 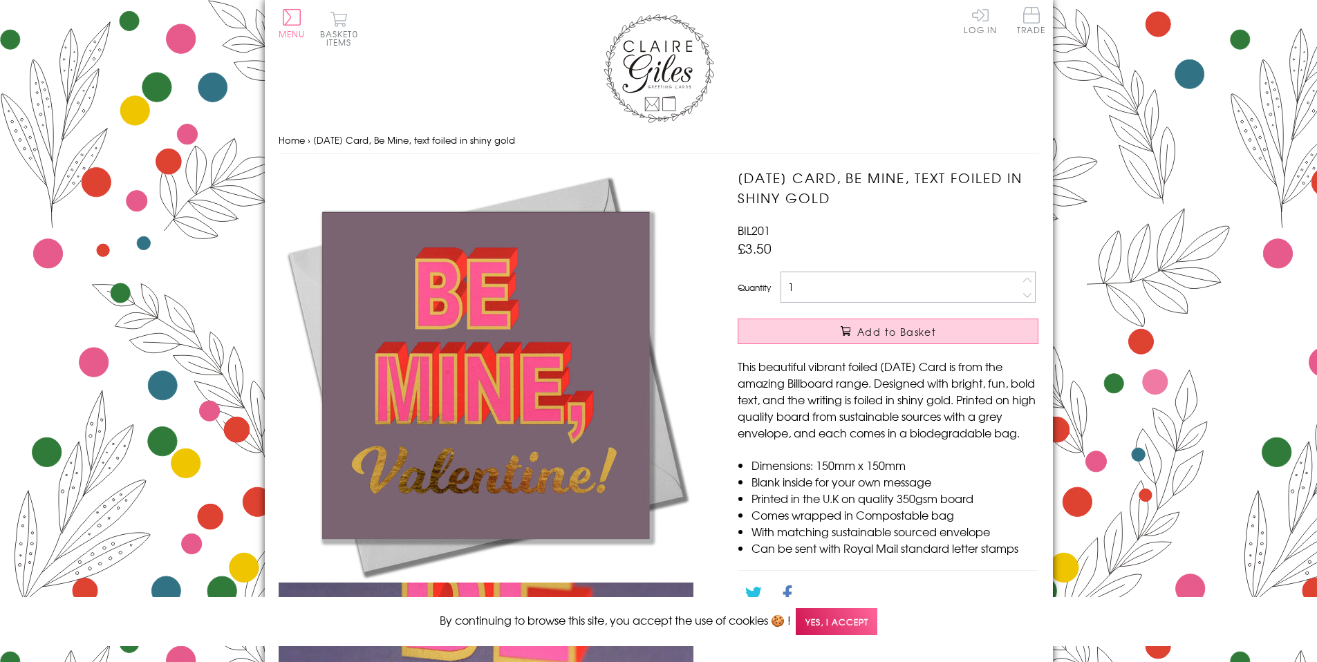 I want to click on label: Quantity, so click(x=754, y=288).